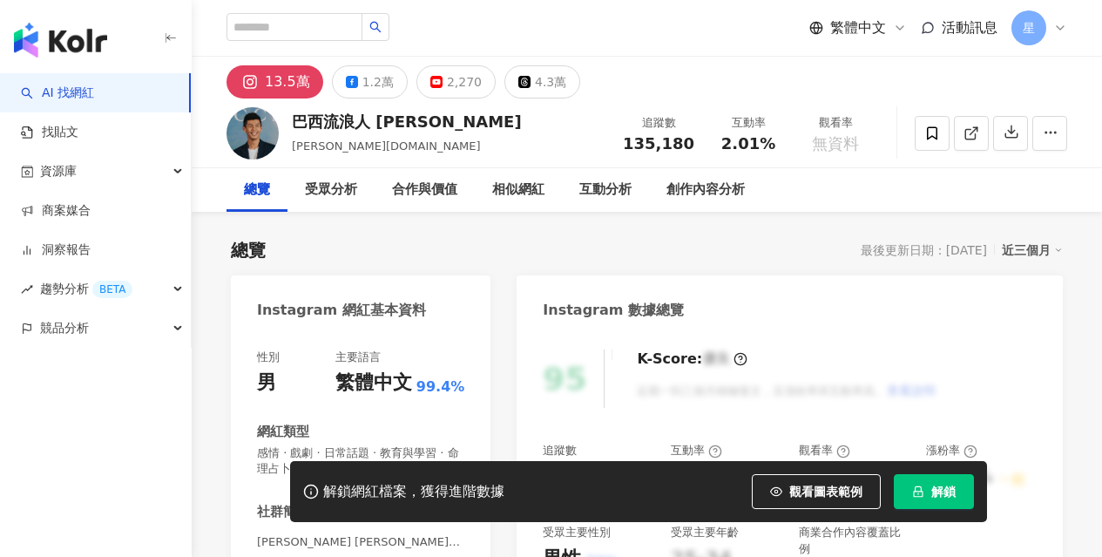 The height and width of the screenshot is (557, 1102). What do you see at coordinates (112, 289) in the screenshot?
I see `div: BETA` at bounding box center [112, 289].